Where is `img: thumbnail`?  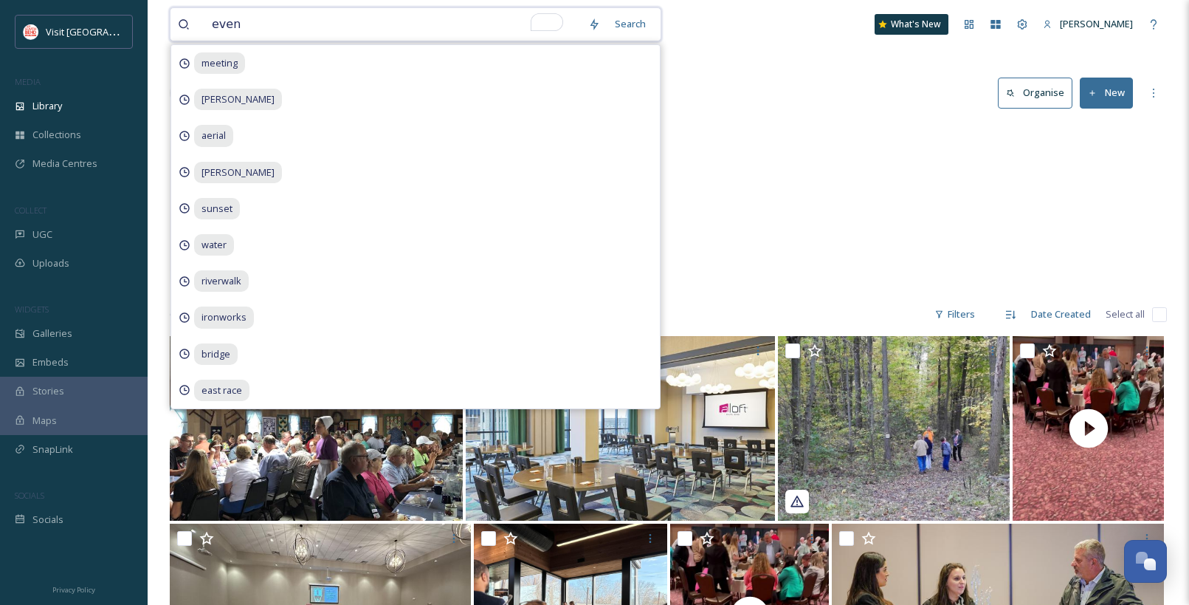 img: thumbnail is located at coordinates (1088, 428).